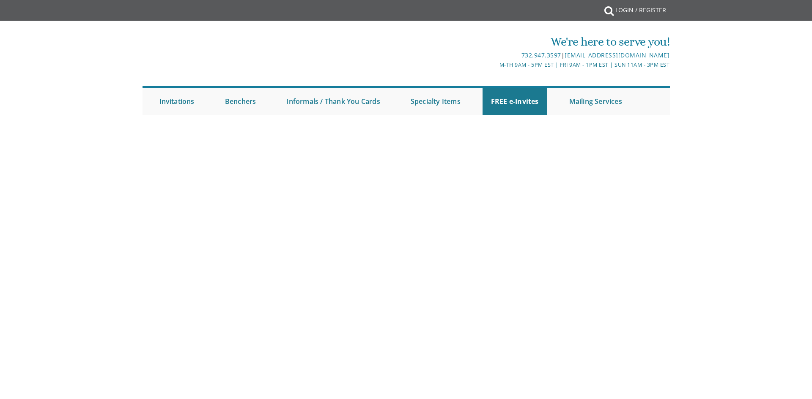 The width and height of the screenshot is (812, 399). Describe the element at coordinates (494, 42) in the screenshot. I see `div: We're here to serve you!` at that location.